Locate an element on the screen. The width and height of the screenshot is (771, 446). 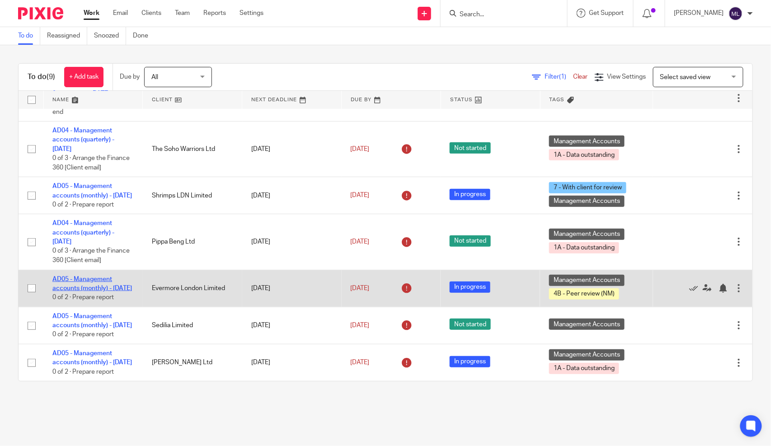
a: Clear is located at coordinates (580, 77).